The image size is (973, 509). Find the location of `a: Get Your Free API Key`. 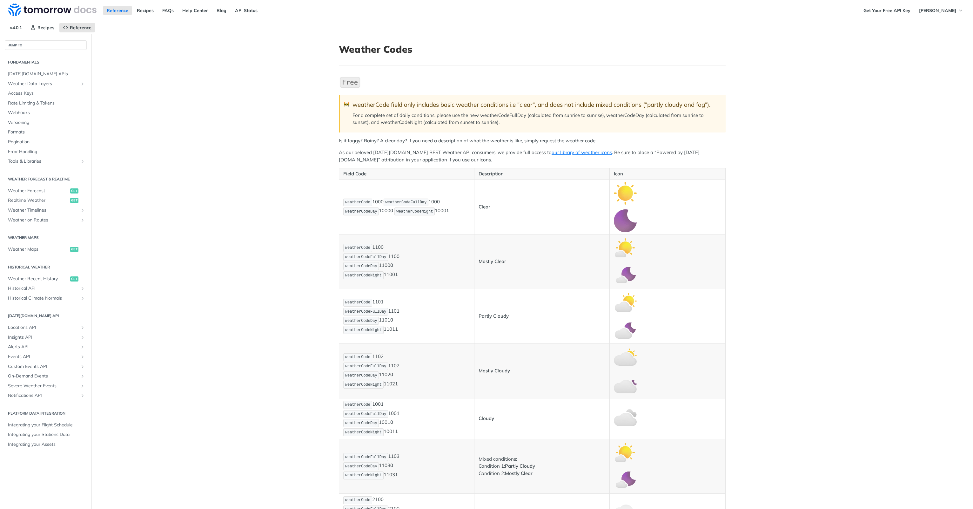

a: Get Your Free API Key is located at coordinates (887, 10).